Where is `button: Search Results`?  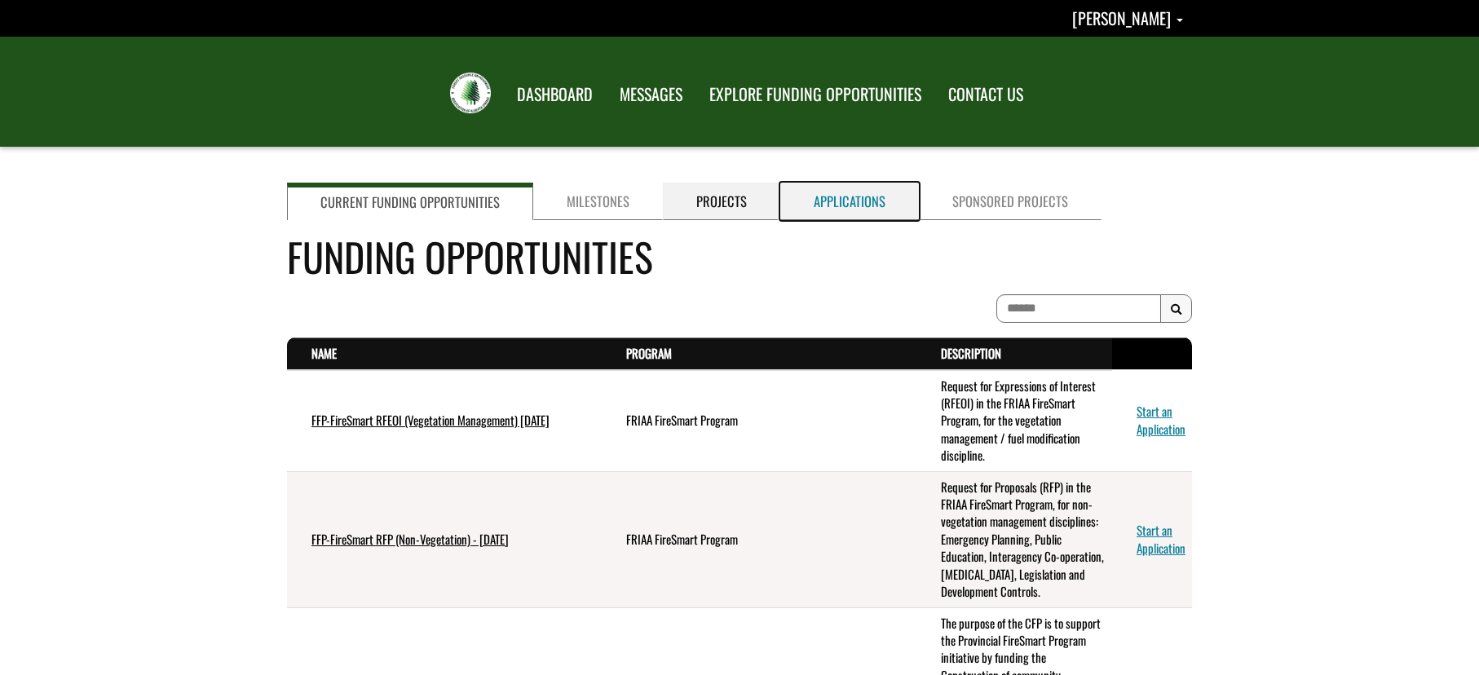
button: Search Results is located at coordinates (1176, 309).